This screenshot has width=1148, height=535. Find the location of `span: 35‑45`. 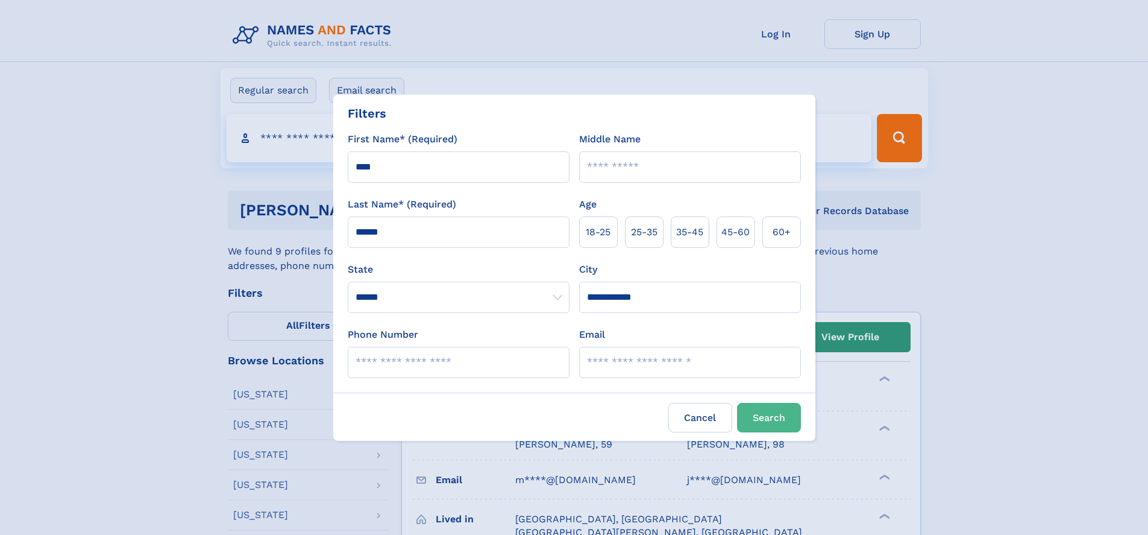

span: 35‑45 is located at coordinates (690, 232).